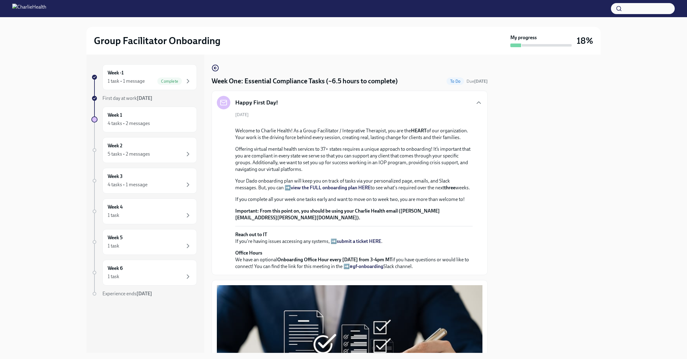  What do you see at coordinates (359, 241) in the screenshot?
I see `strong: submit a ticket HERE` at bounding box center [359, 241].